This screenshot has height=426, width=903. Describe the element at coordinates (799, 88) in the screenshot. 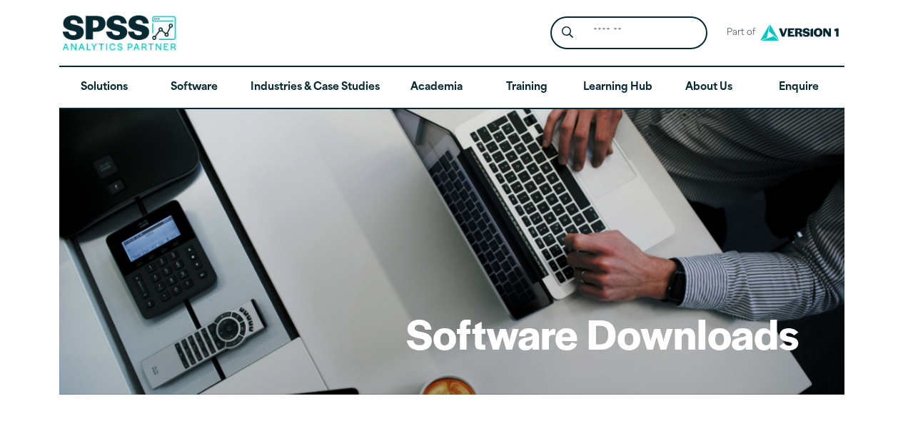

I see `a: Enquire` at that location.